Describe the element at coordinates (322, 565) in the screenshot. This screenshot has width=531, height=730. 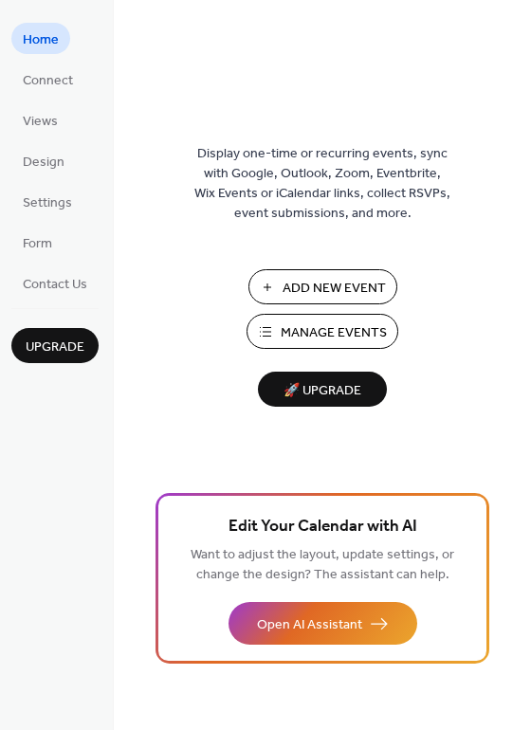
I see `span: Want to adjust the layout, update settings, or change the design? The assistant can help.` at that location.